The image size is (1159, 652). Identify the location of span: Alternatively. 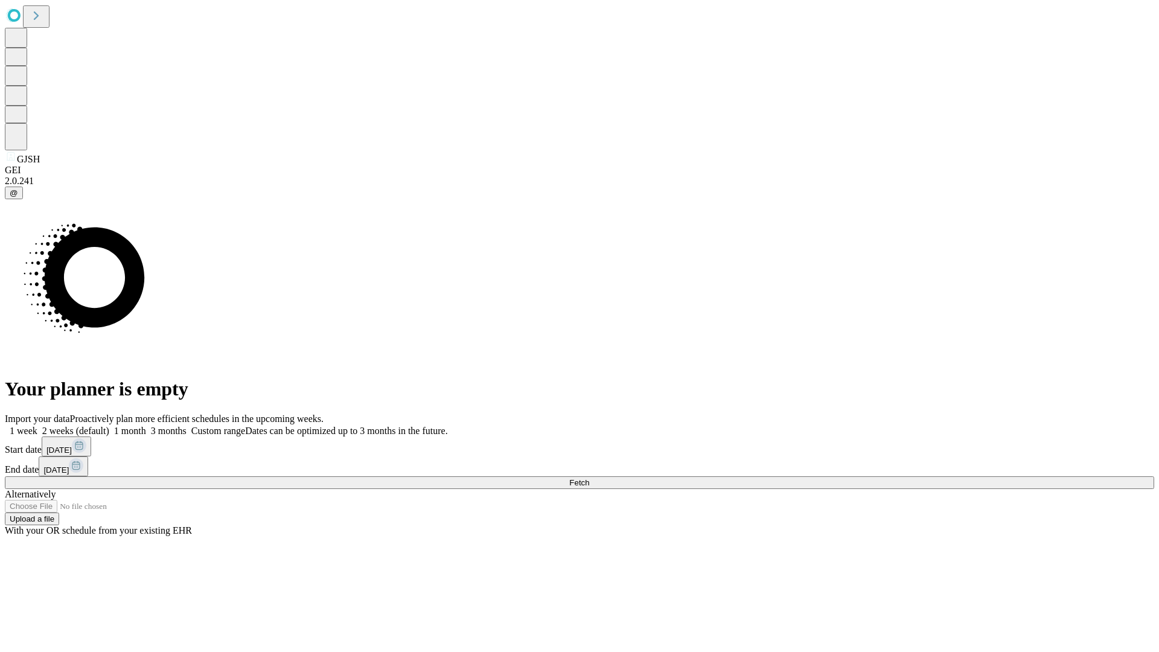
(30, 494).